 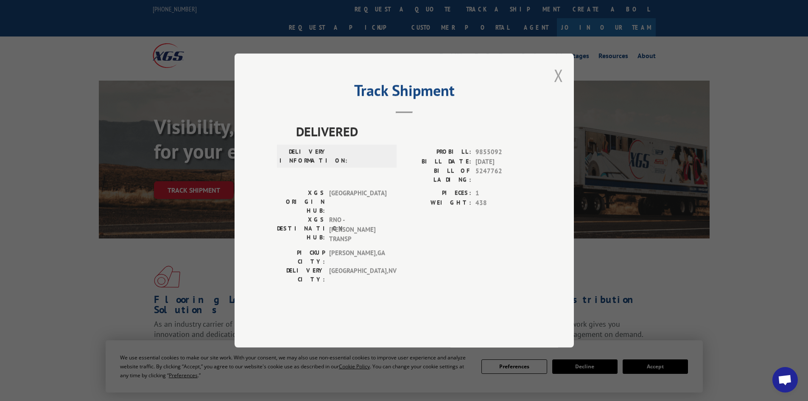 What do you see at coordinates (503, 175) in the screenshot?
I see `span: 5247762` at bounding box center [503, 175].